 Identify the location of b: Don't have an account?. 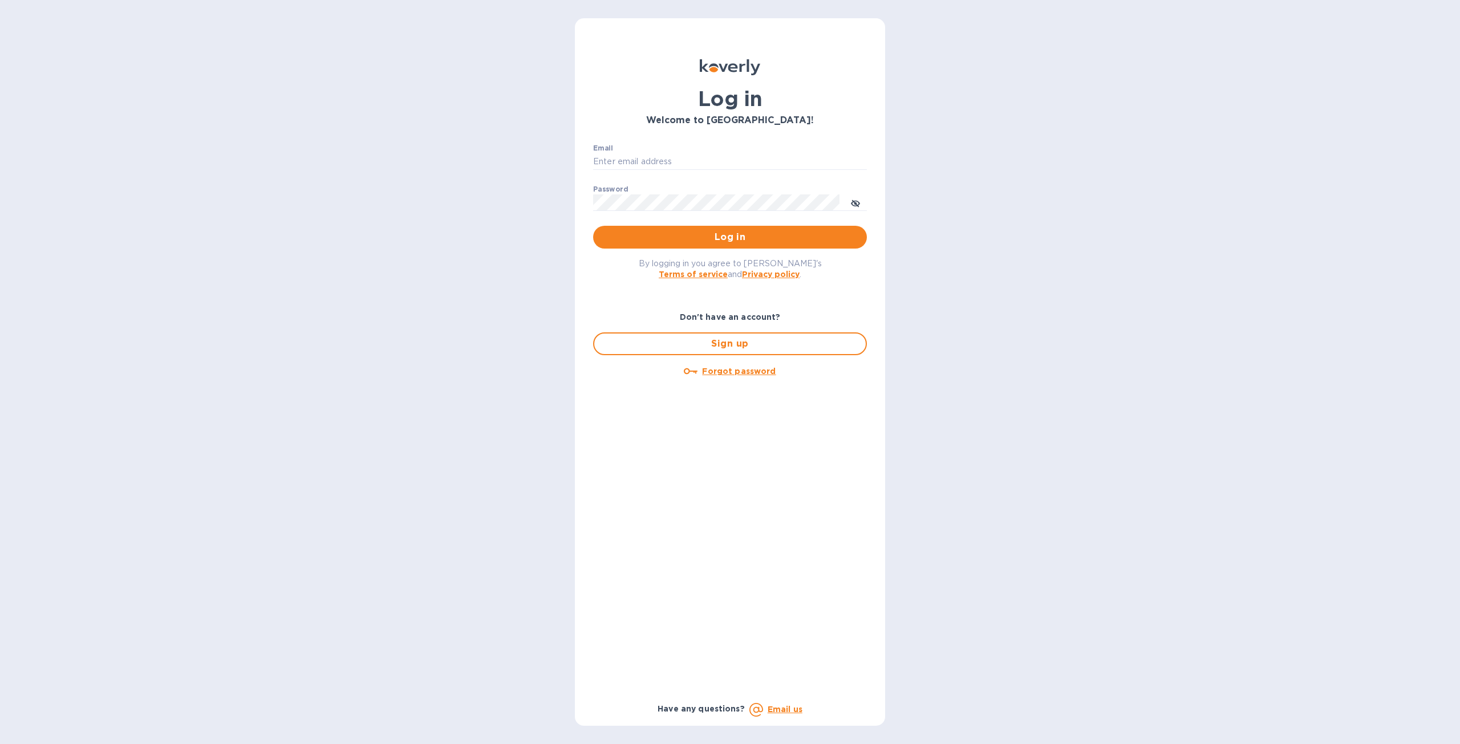
(730, 317).